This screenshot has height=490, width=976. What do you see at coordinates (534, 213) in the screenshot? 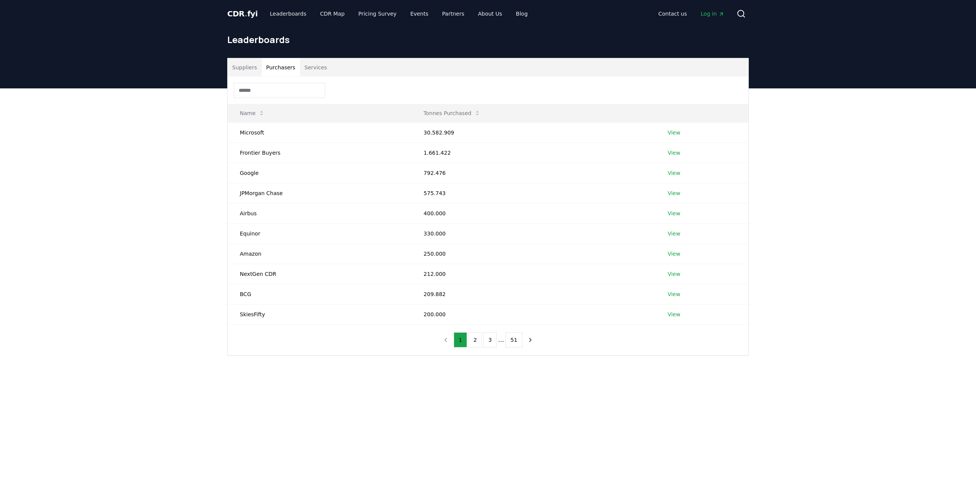
I see `td: 400.000` at bounding box center [534, 213].